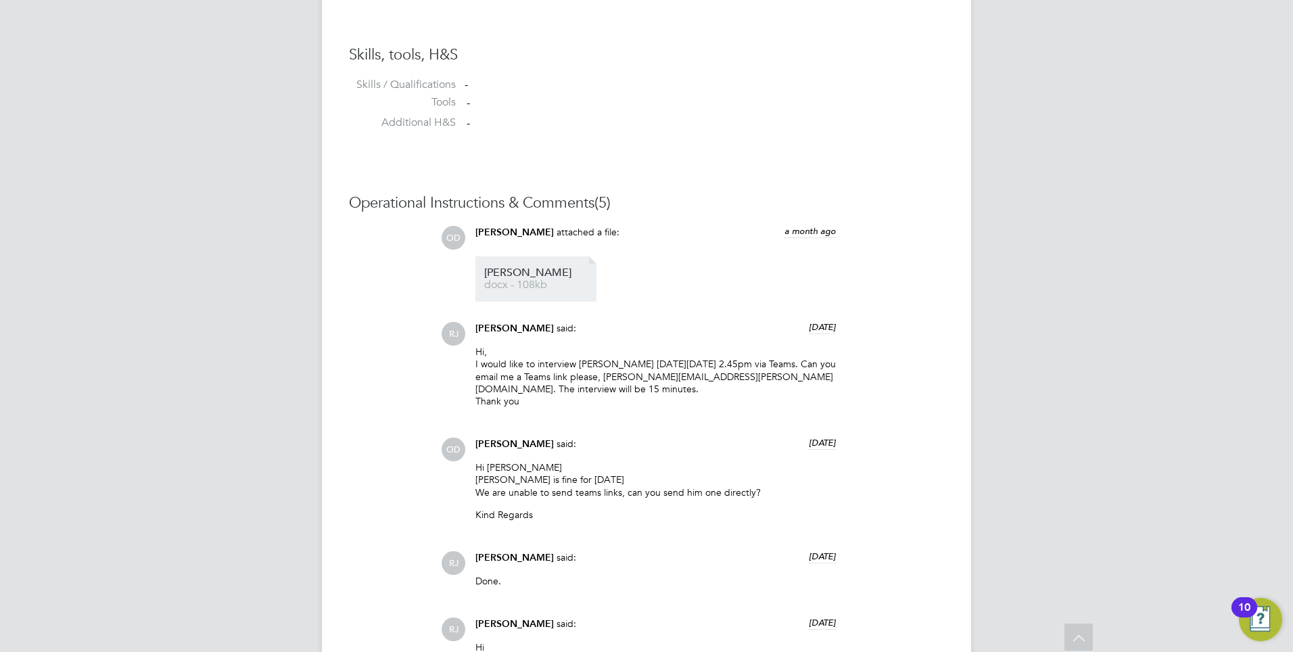 Image resolution: width=1293 pixels, height=652 pixels. I want to click on p: Kind Regards, so click(655, 515).